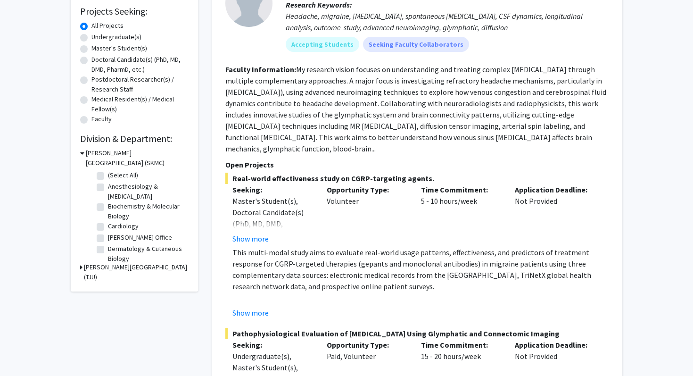  Describe the element at coordinates (461, 214) in the screenshot. I see `div: 5 - 10 hours/week` at that location.